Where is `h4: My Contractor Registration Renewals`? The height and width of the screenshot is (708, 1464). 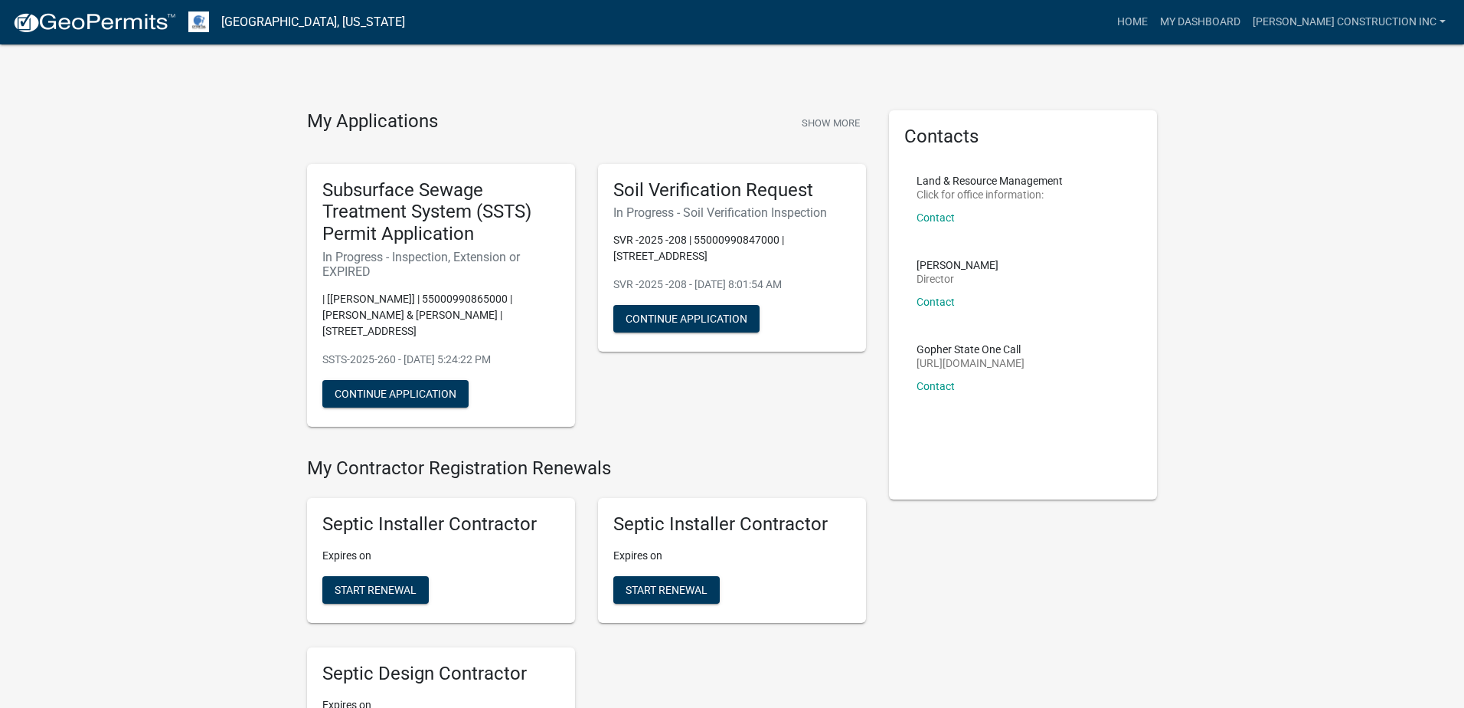
h4: My Contractor Registration Renewals is located at coordinates (587, 468).